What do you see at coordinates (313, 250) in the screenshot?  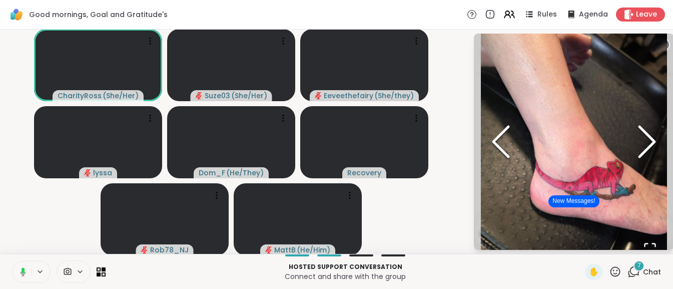 I see `span: ( He/Him )` at bounding box center [313, 250].